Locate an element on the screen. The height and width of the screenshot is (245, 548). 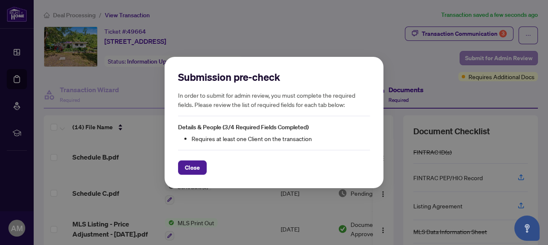
h2: Submission pre-check is located at coordinates (274, 77).